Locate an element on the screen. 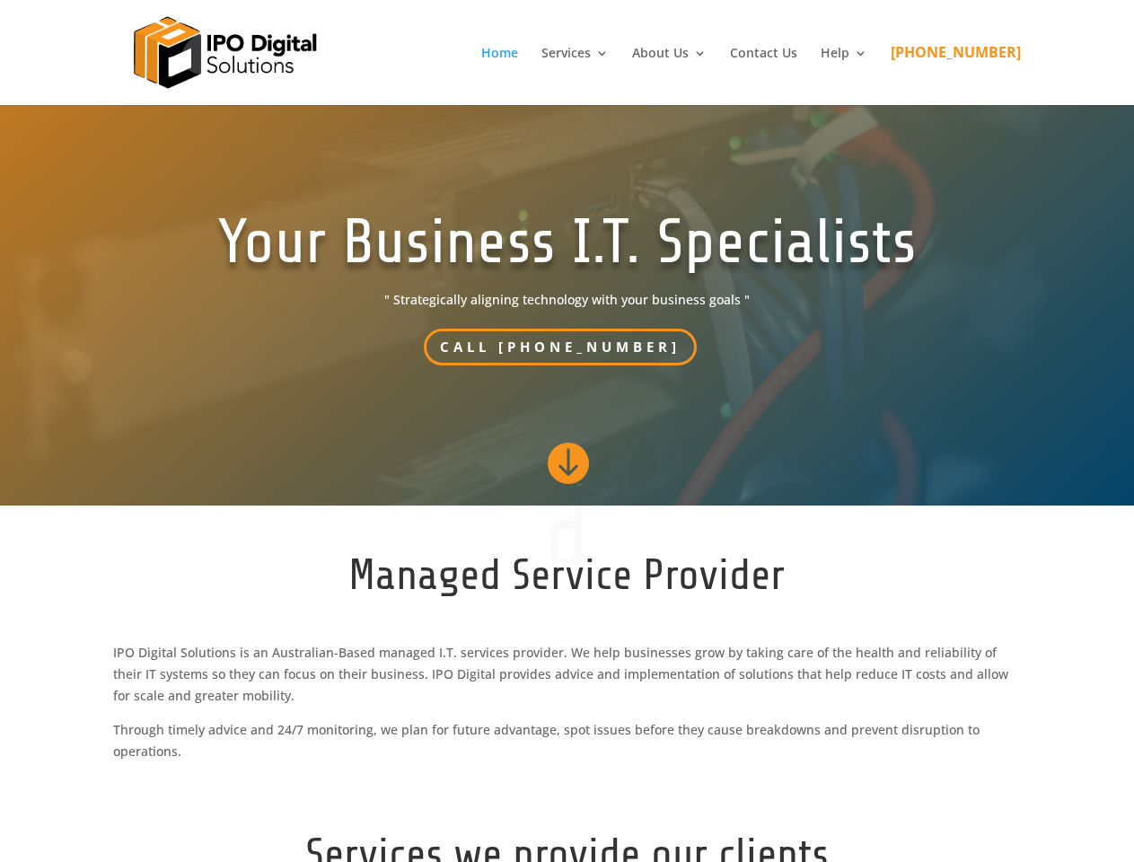  p: d is located at coordinates (567, 537).